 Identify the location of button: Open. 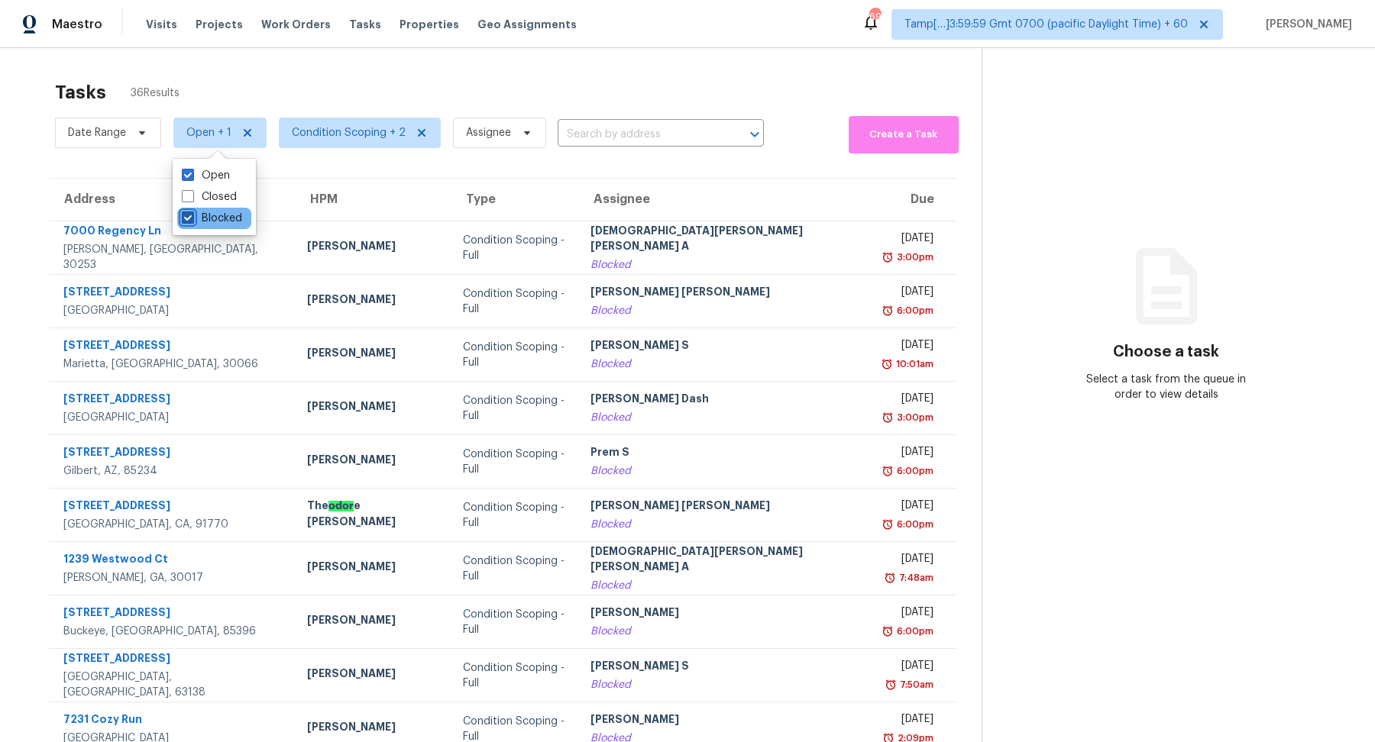
(755, 134).